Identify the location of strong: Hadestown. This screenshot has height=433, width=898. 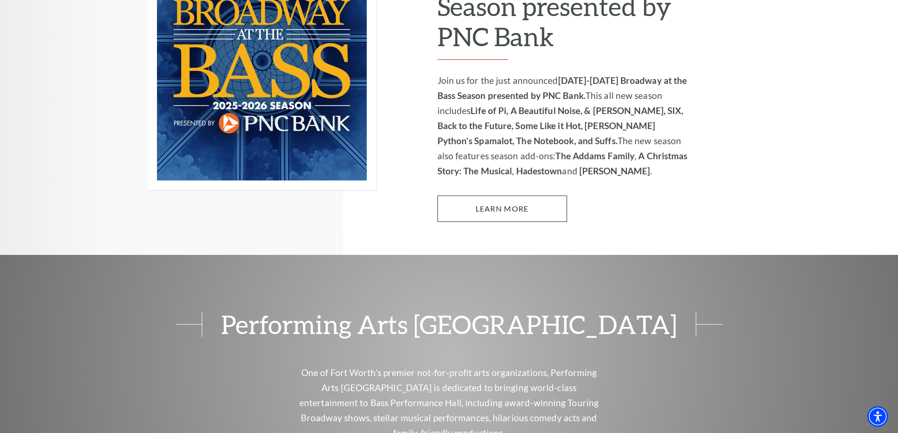
(539, 171).